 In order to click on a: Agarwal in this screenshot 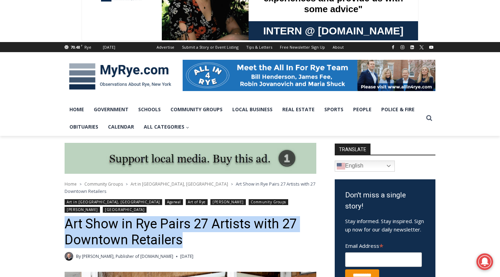, I will do `click(174, 202)`.